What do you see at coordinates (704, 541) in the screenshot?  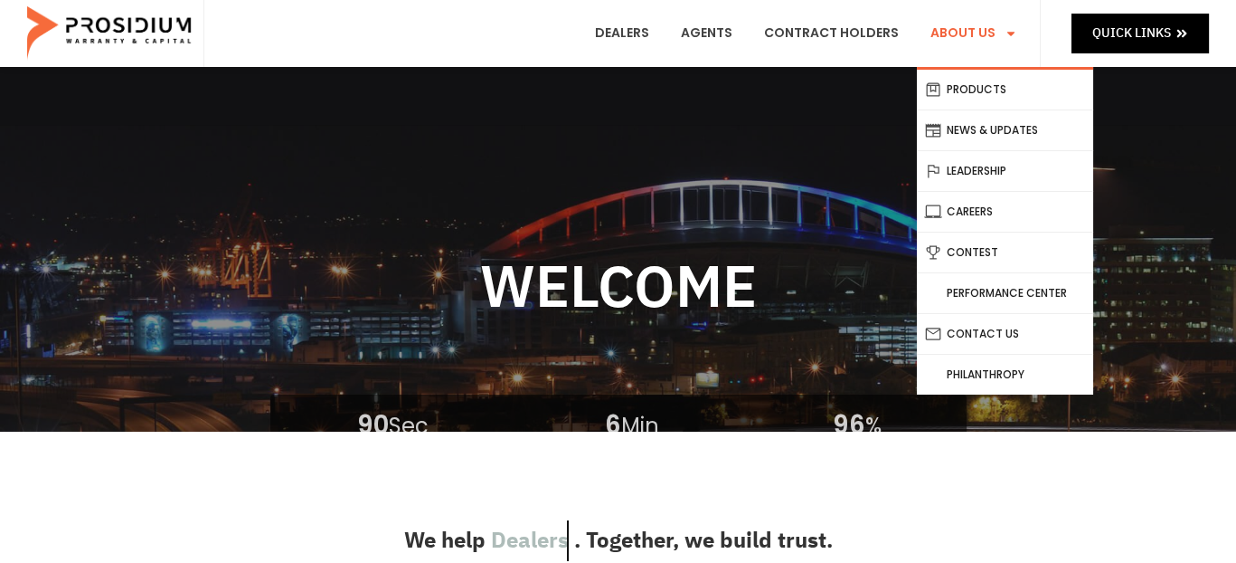 I see `span: . Together, we build trust.` at bounding box center [704, 541].